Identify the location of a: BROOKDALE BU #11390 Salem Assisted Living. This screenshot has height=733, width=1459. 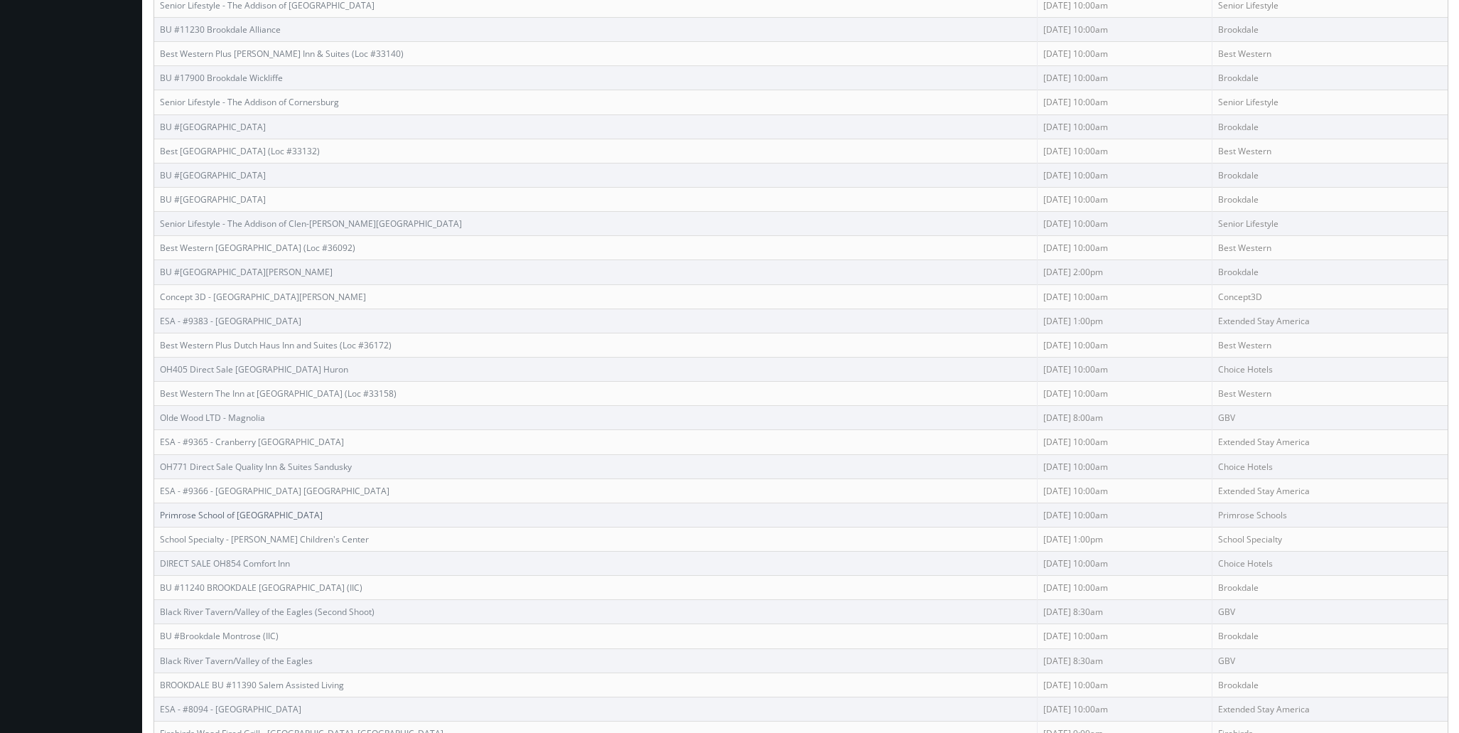
(252, 684).